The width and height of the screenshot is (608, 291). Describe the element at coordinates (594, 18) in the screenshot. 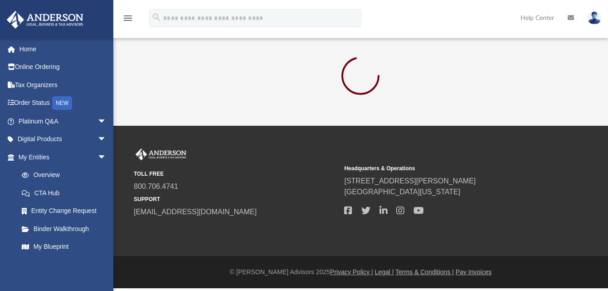

I see `img: User Pic` at that location.